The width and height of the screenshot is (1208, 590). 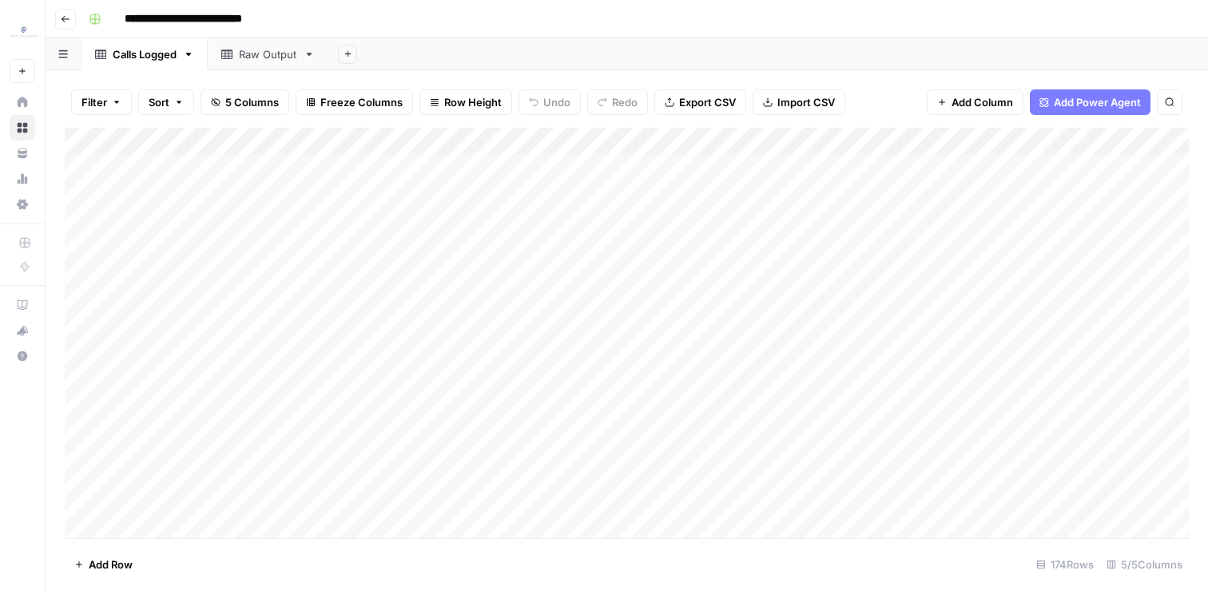 What do you see at coordinates (707, 102) in the screenshot?
I see `span: Export CSV` at bounding box center [707, 102].